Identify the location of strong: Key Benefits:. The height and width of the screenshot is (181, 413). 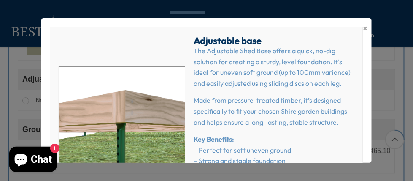
(214, 139).